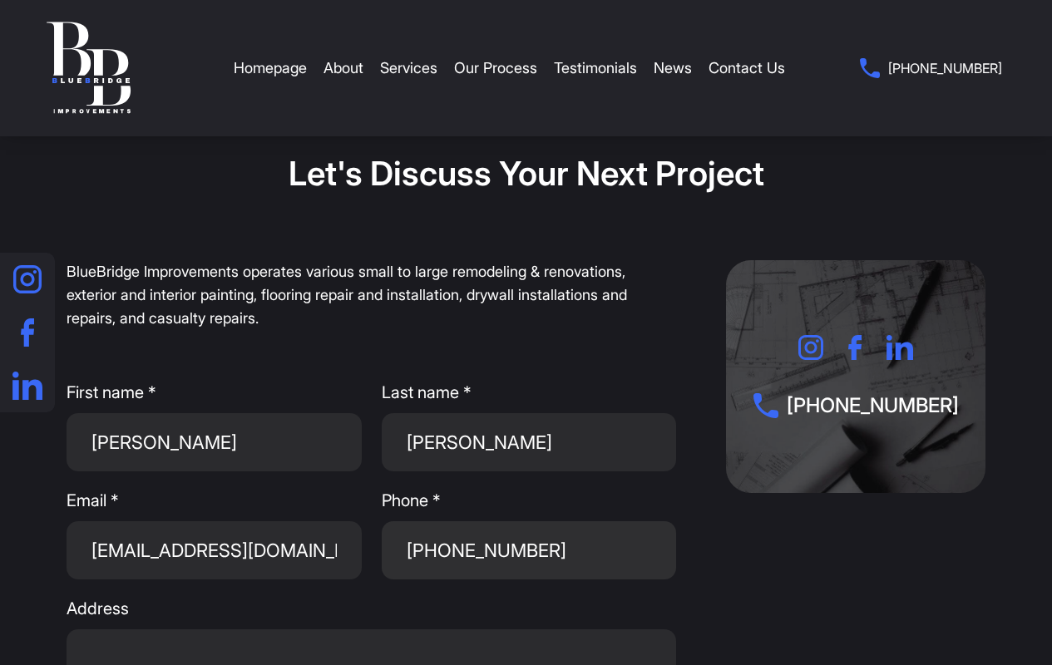 Image resolution: width=1052 pixels, height=665 pixels. I want to click on h2: Let's Discuss Your Next Project, so click(525, 207).